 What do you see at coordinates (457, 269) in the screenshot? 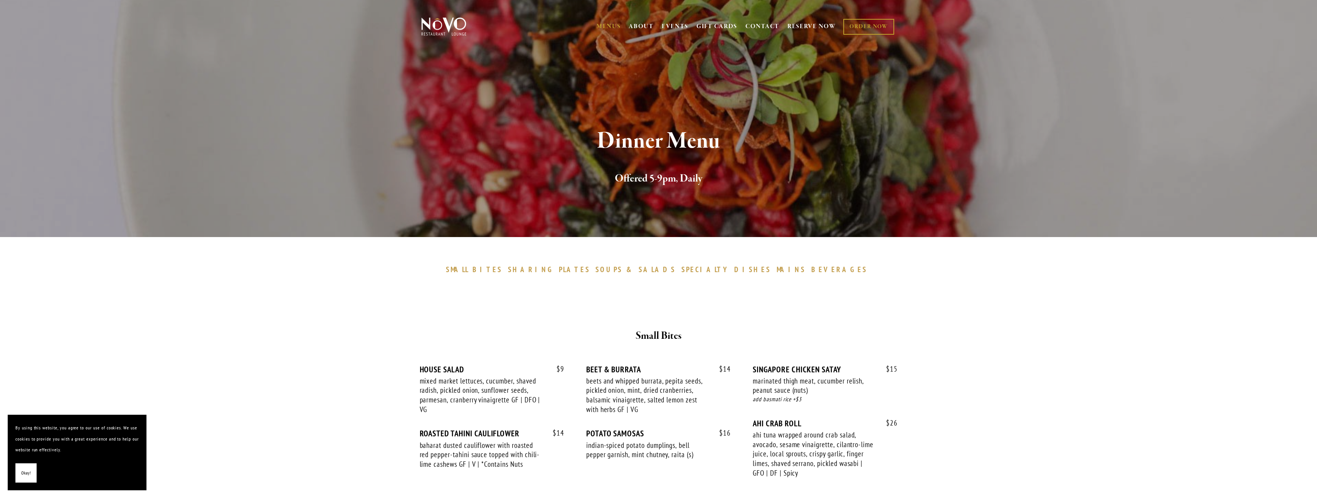
I see `span: SMALL` at bounding box center [457, 269].